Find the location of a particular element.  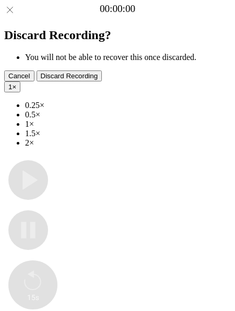

li: 2× is located at coordinates (128, 143).